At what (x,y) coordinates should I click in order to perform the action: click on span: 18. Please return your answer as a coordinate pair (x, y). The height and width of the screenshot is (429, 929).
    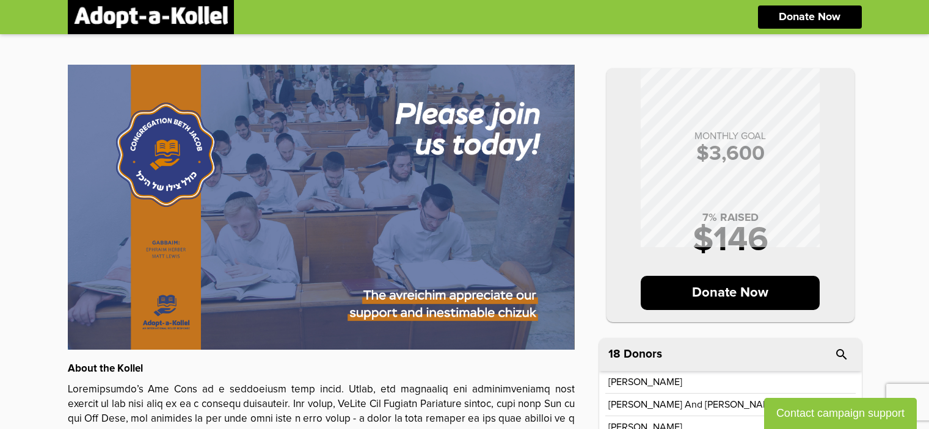
    Looking at the image, I should click on (614, 354).